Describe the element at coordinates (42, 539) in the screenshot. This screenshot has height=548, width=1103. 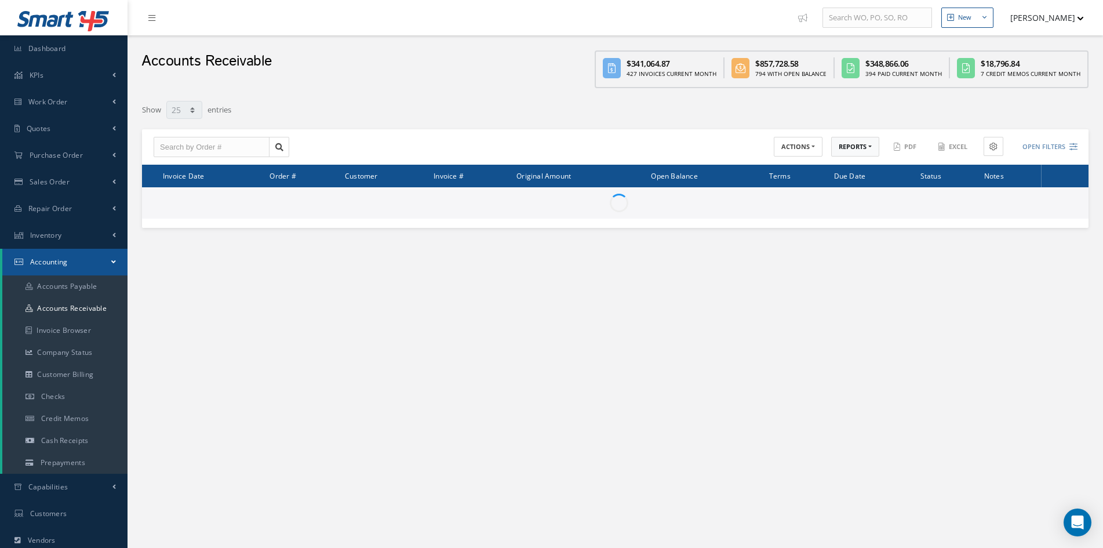
I see `span: Vendors` at that location.